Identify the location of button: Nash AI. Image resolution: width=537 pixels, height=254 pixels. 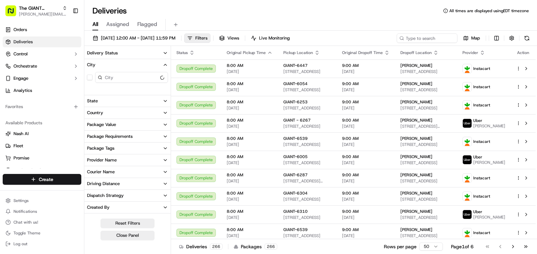
(42, 133).